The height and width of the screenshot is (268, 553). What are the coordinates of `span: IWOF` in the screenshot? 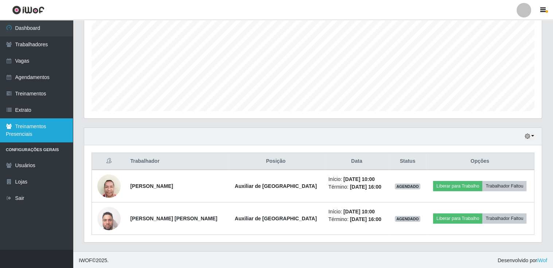 It's located at (85, 260).